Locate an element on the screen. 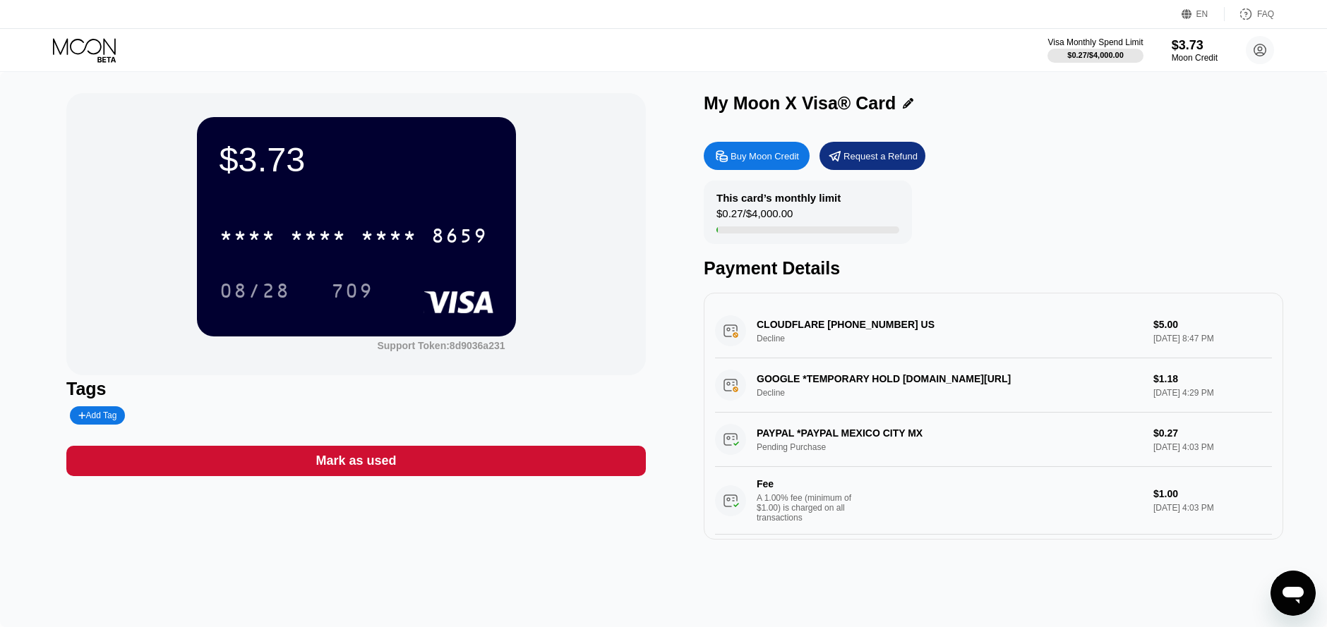 This screenshot has height=627, width=1327. div: Add Tag is located at coordinates (97, 416).